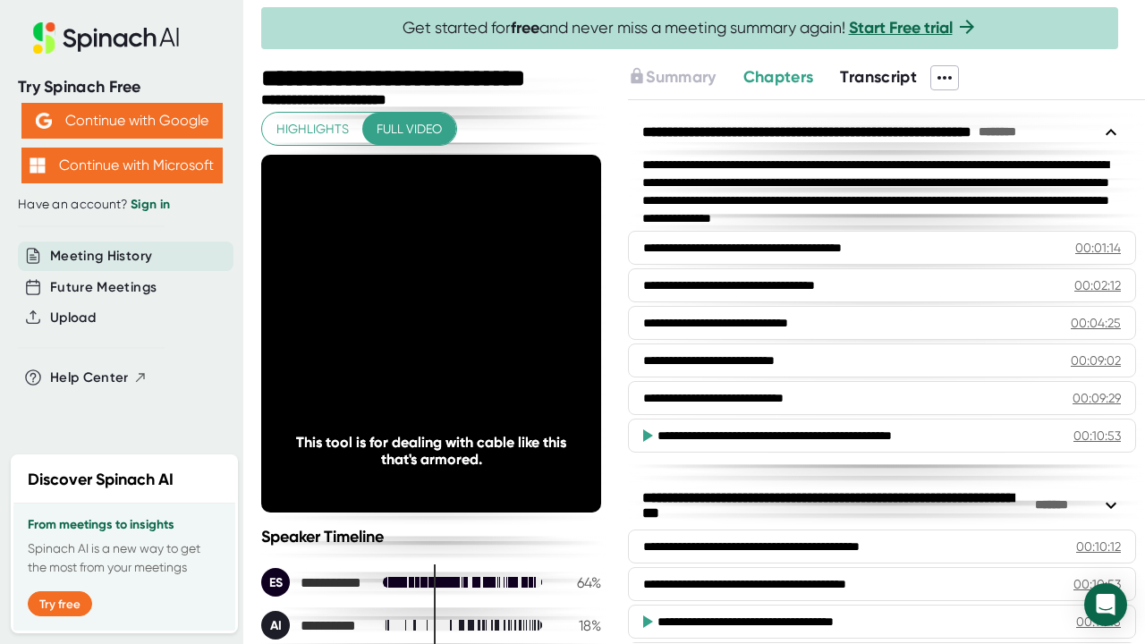 The height and width of the screenshot is (644, 1145). I want to click on div: 00:01:14, so click(1098, 248).